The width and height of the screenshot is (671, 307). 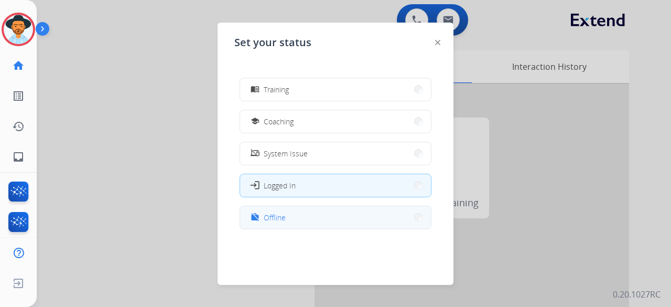 I want to click on p: 0.20.1027RC, so click(x=637, y=294).